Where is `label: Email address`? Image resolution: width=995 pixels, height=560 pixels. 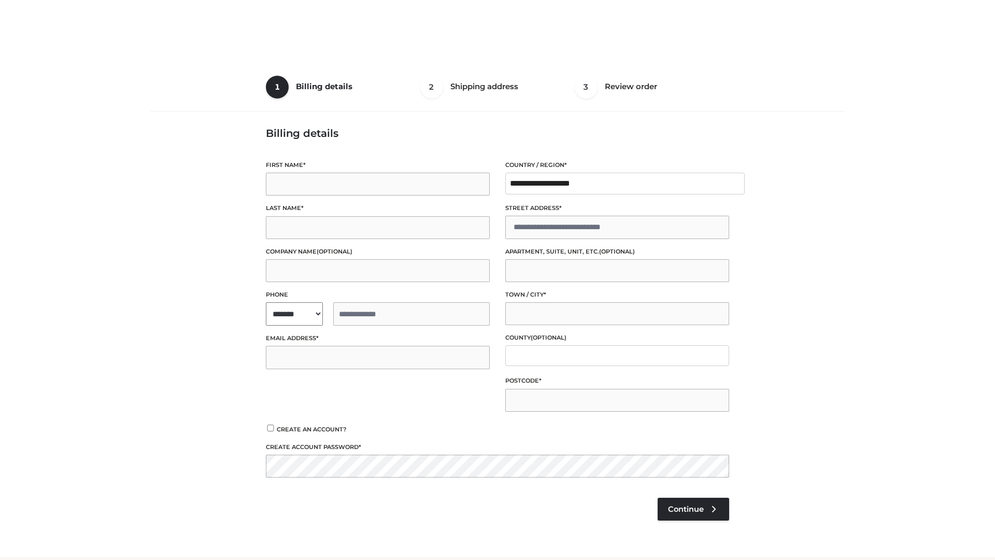
label: Email address is located at coordinates (378, 338).